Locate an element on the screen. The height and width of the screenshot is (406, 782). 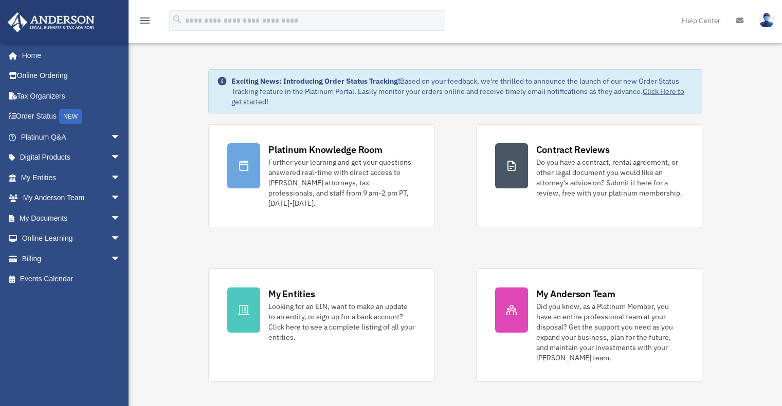
a: Platinum Knowledge Room Further your learning and get your questions answered real-time with dire... is located at coordinates (321, 176).